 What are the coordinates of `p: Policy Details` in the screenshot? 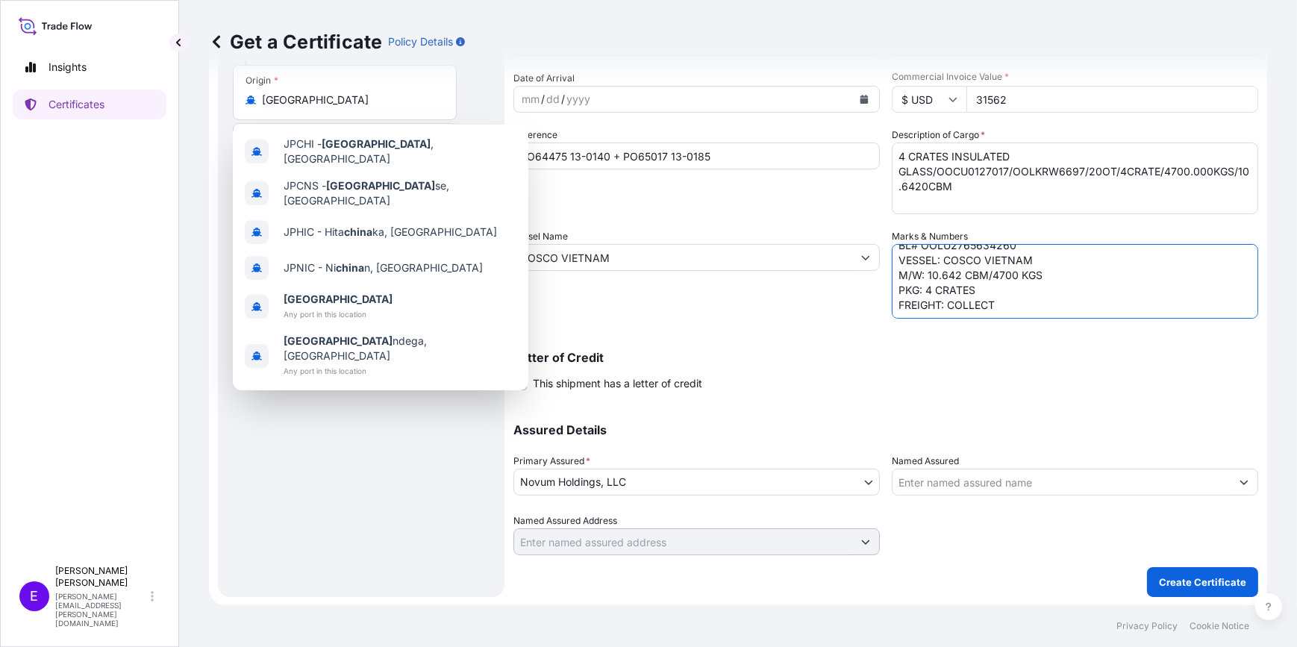 It's located at (420, 42).